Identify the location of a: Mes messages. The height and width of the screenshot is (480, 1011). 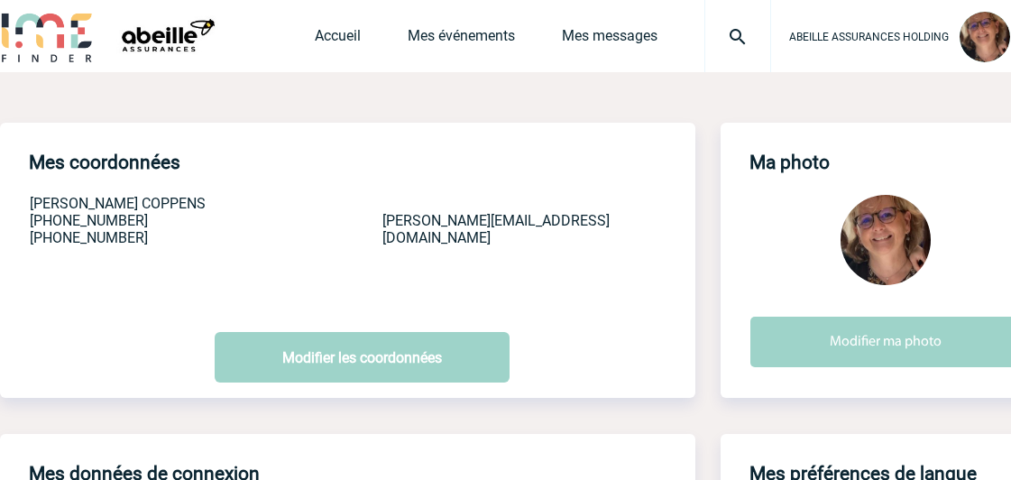
(610, 40).